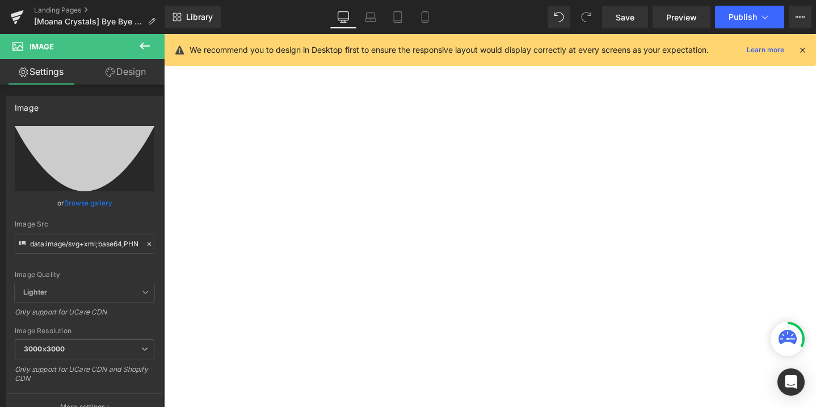  What do you see at coordinates (85, 203) in the screenshot?
I see `div: or` at bounding box center [85, 203].